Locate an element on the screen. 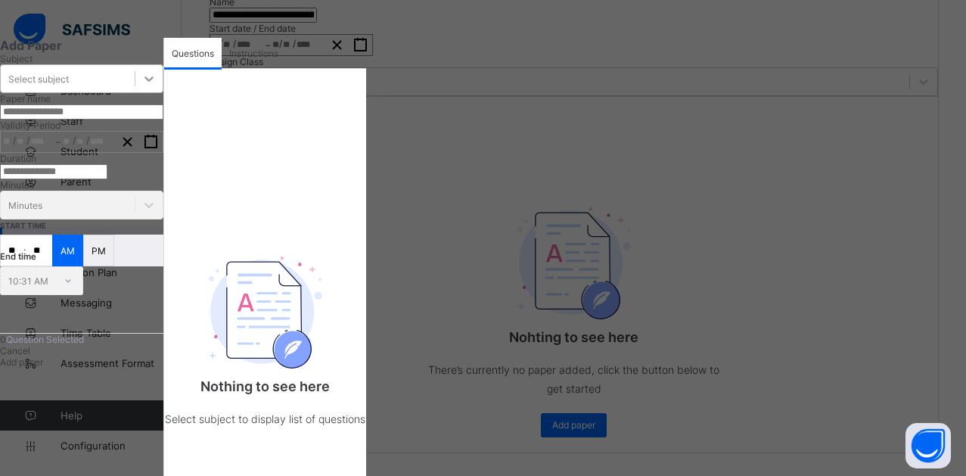  div: Nothing to see here is located at coordinates (265, 342).